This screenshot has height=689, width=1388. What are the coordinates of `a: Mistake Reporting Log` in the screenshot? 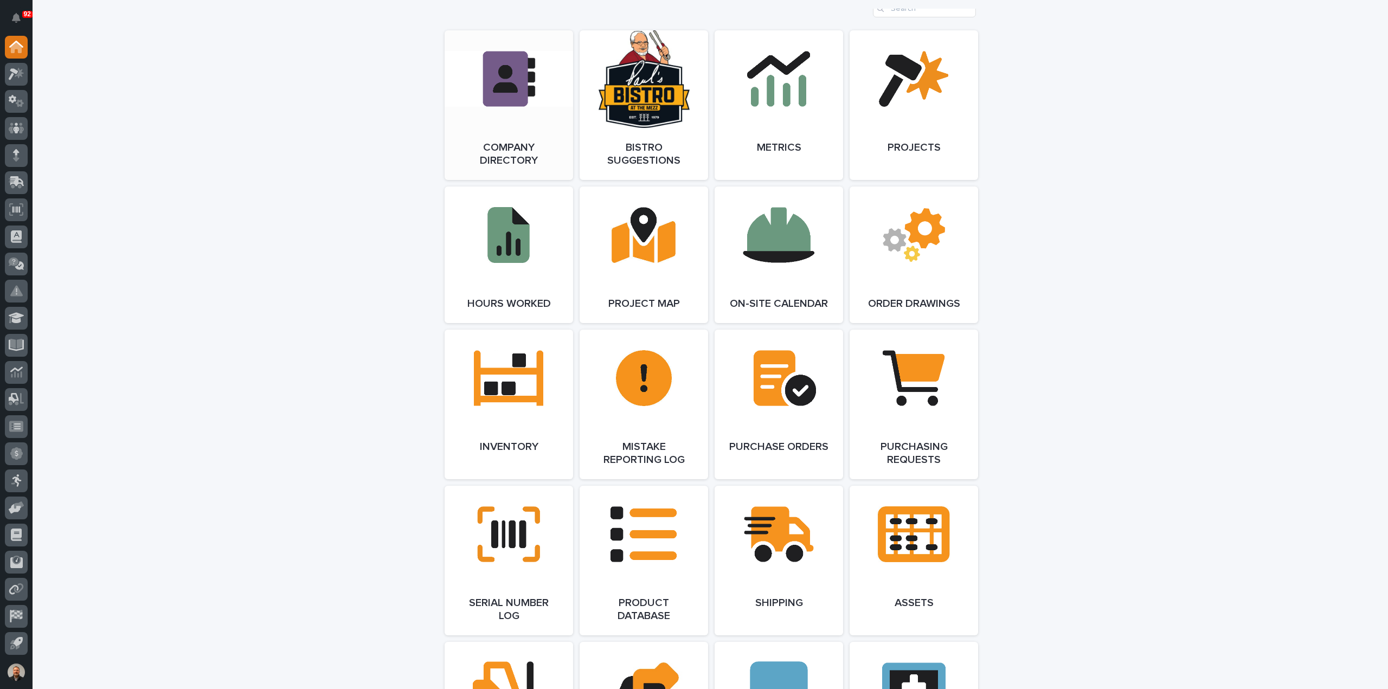 It's located at (643, 404).